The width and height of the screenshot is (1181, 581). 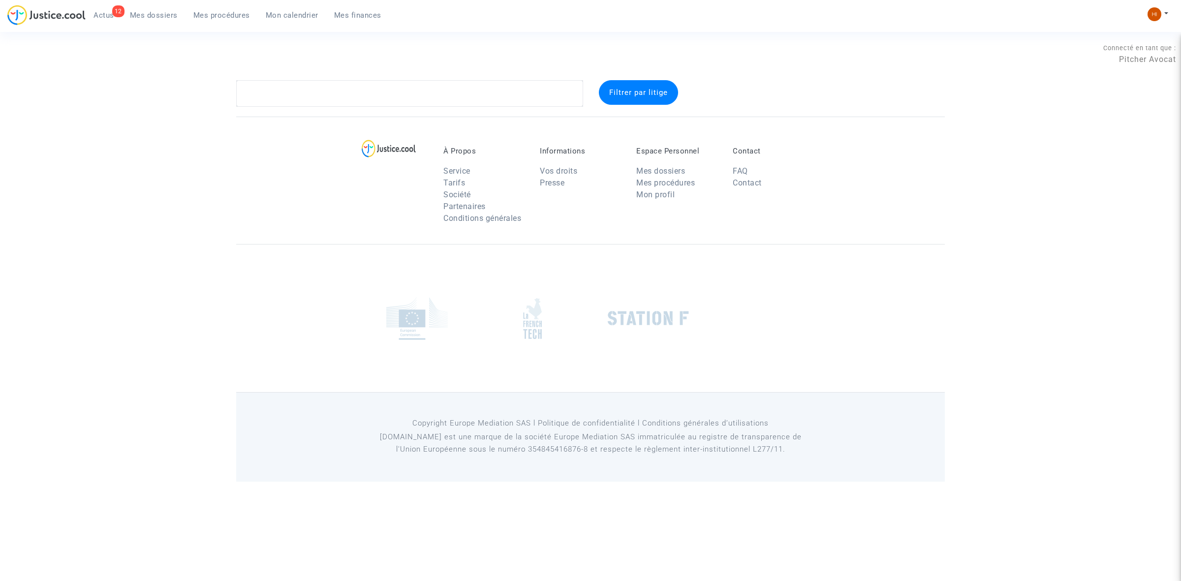 What do you see at coordinates (389, 149) in the screenshot?
I see `img: logo-lg.svg` at bounding box center [389, 149].